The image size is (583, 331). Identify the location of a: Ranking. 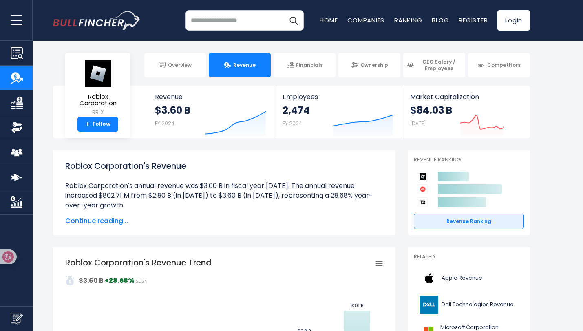
(408, 20).